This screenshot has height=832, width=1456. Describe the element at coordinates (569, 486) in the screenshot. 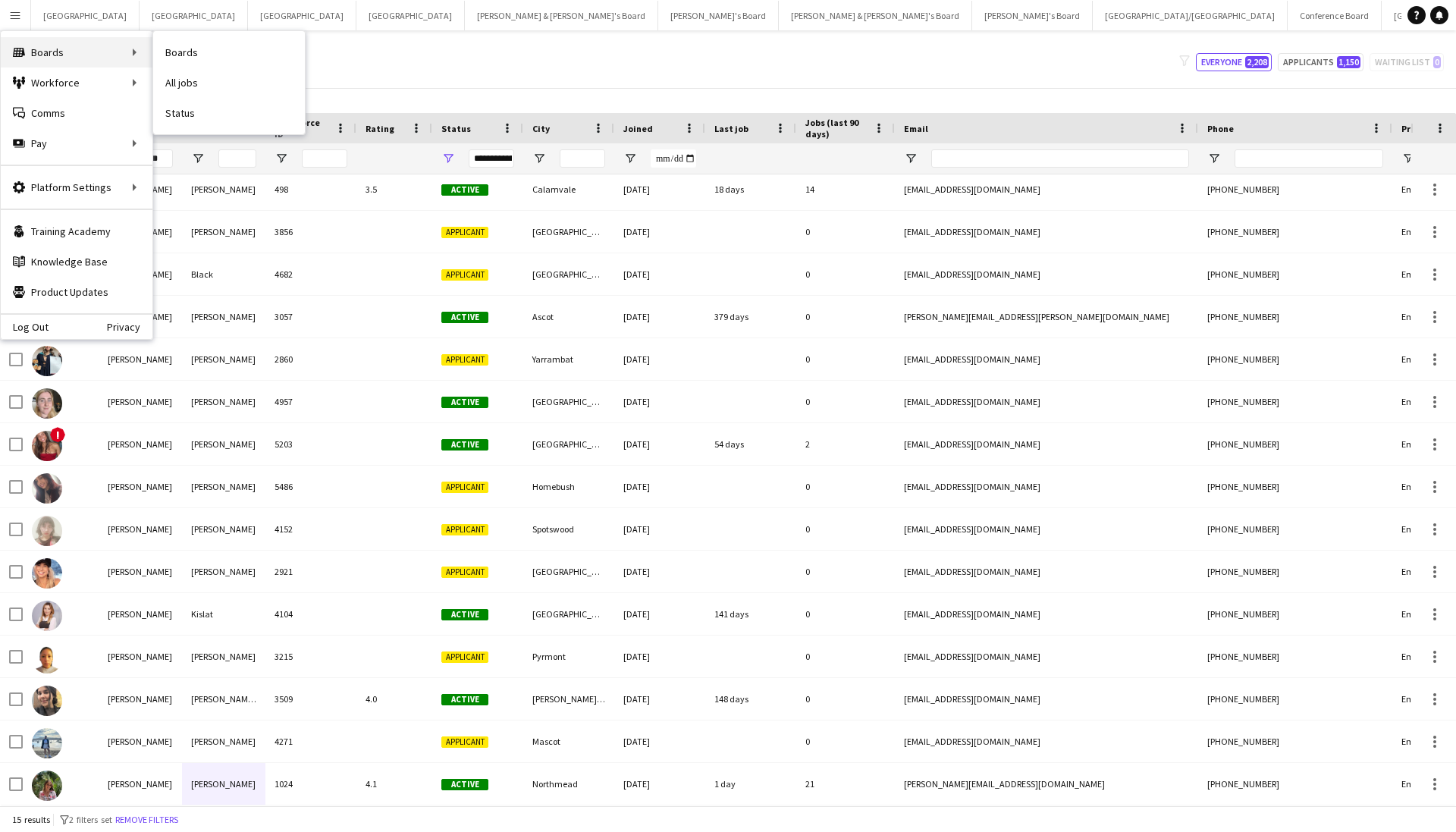

I see `div: Homebush` at that location.